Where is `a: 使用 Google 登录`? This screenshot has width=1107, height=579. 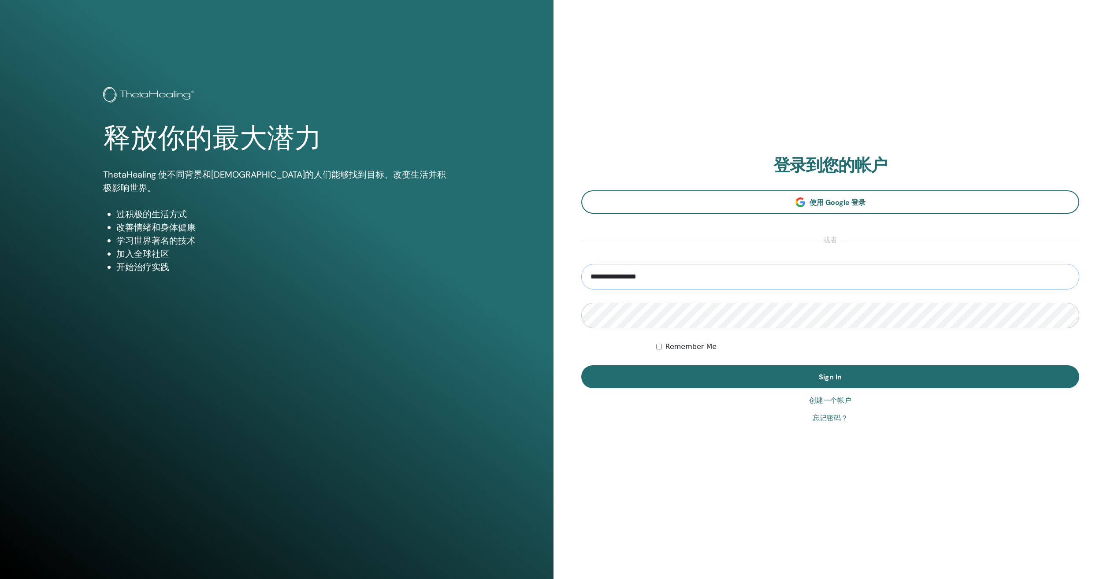 a: 使用 Google 登录 is located at coordinates (830, 202).